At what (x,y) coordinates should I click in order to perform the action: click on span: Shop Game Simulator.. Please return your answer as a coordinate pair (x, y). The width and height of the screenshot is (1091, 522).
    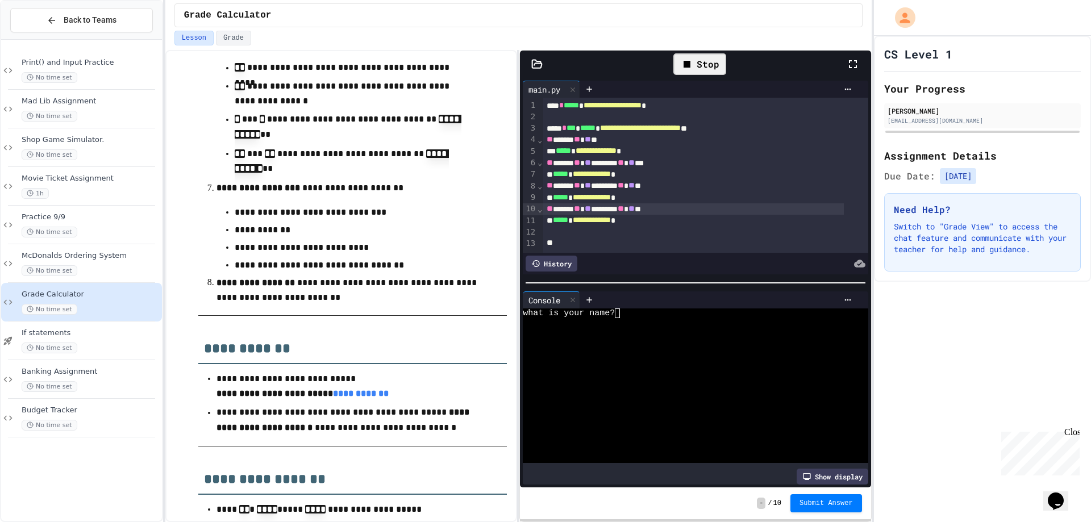
    Looking at the image, I should click on (90, 140).